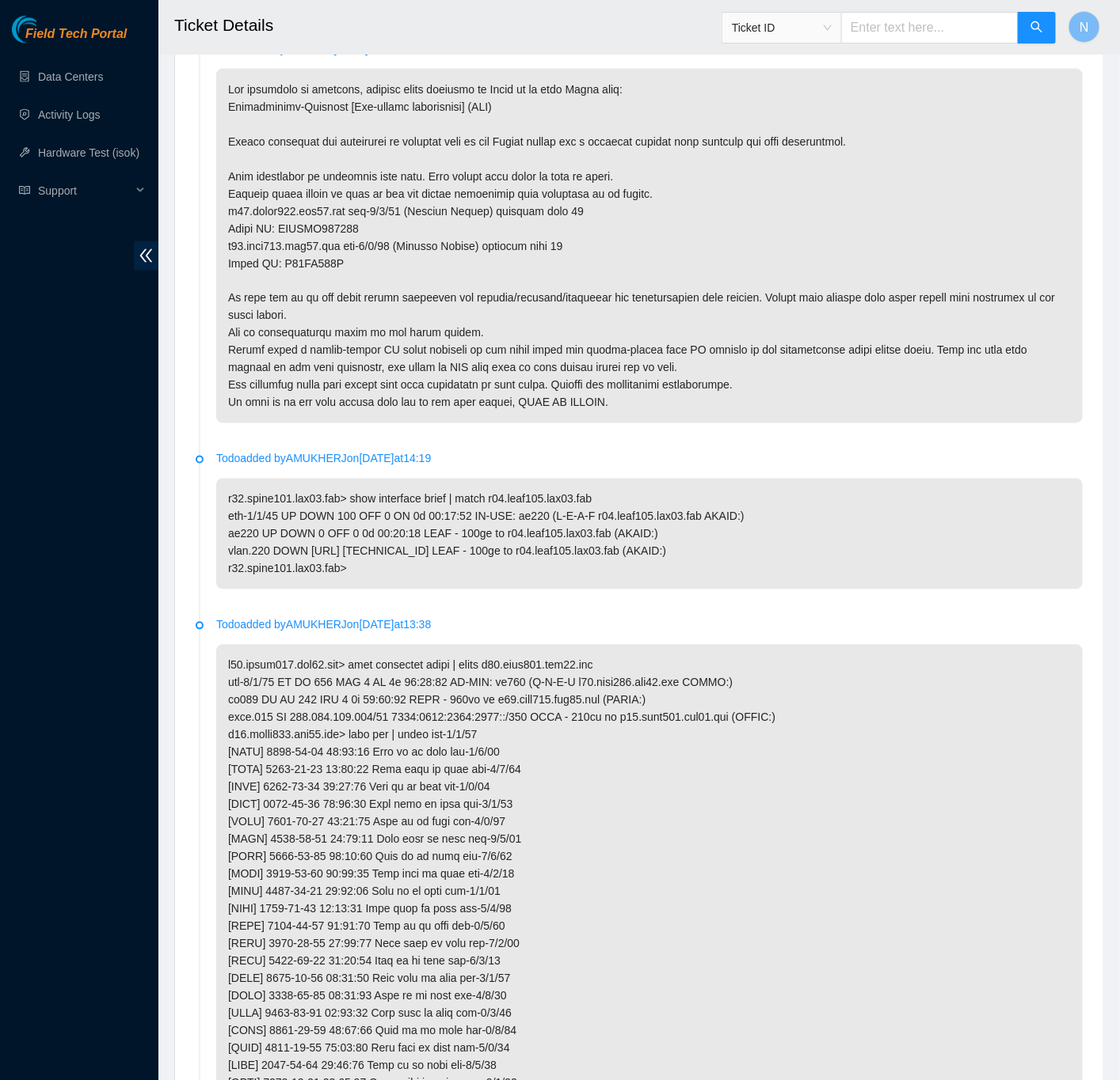  What do you see at coordinates (69, 115) in the screenshot?
I see `a: Activity Logs` at bounding box center [69, 115].